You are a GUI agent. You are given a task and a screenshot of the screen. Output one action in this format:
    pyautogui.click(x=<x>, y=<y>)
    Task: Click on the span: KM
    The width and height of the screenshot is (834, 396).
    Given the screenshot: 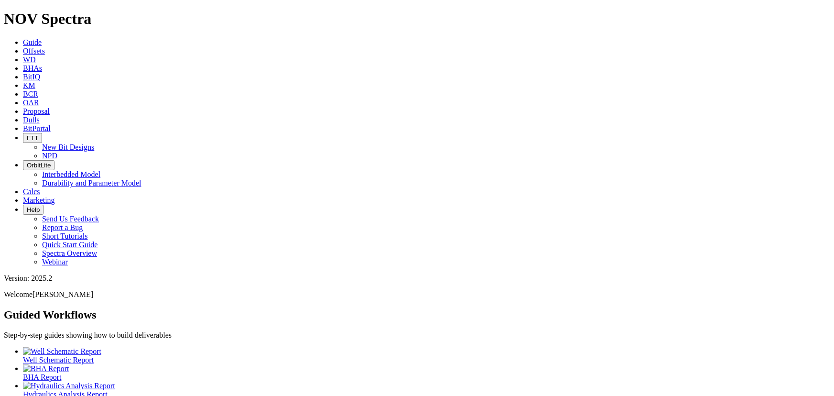 What is the action you would take?
    pyautogui.click(x=29, y=85)
    